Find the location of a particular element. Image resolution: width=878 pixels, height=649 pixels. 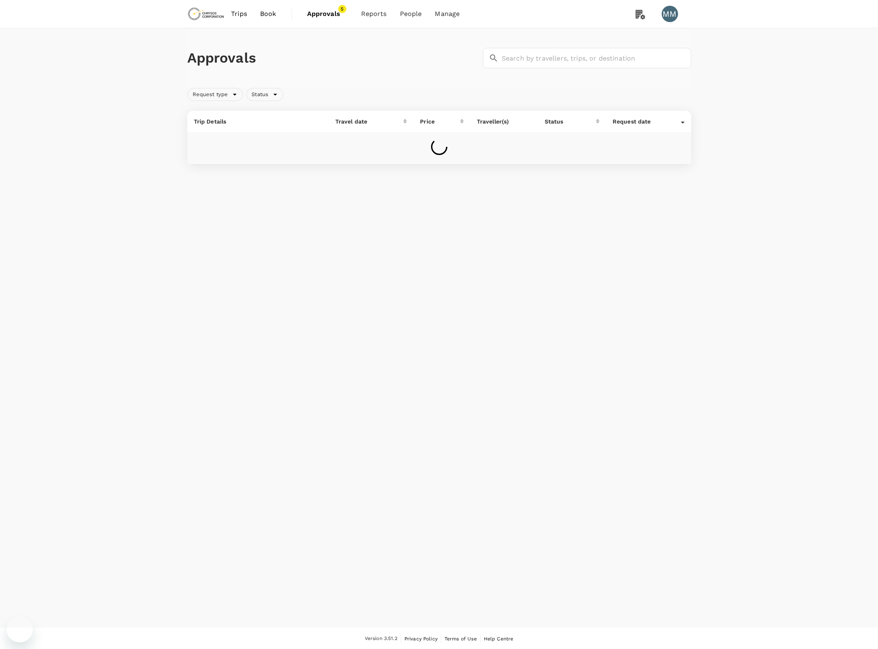

p: Trip Details is located at coordinates (258, 121).